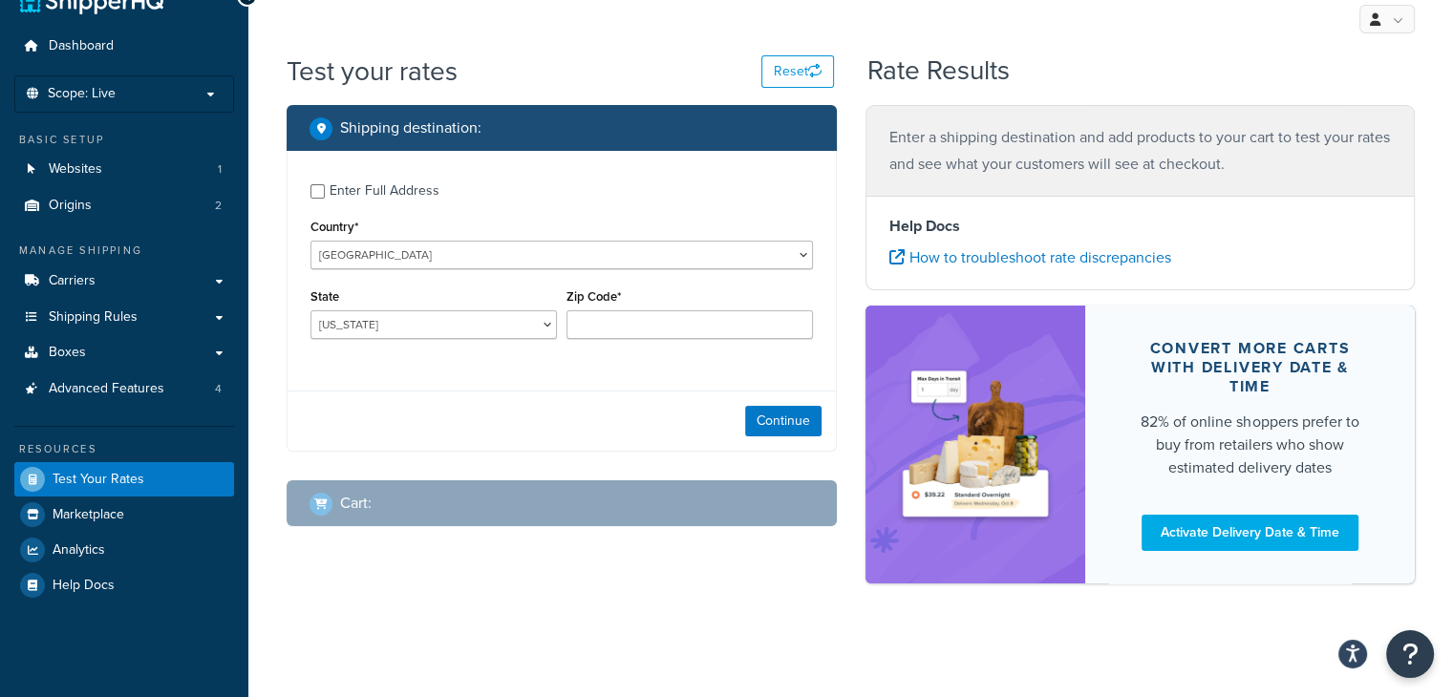 The width and height of the screenshot is (1453, 697). What do you see at coordinates (783, 421) in the screenshot?
I see `button: Continue` at bounding box center [783, 421].